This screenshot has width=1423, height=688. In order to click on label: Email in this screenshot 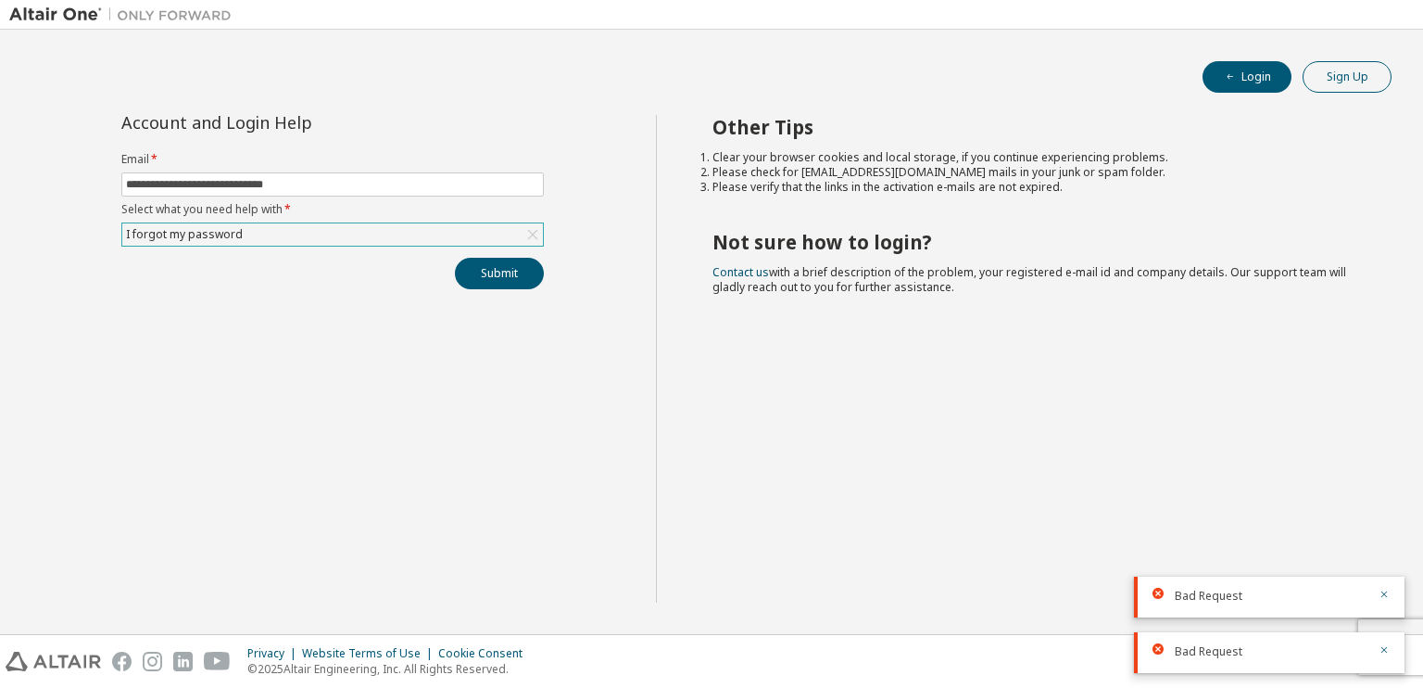, I will do `click(333, 159)`.